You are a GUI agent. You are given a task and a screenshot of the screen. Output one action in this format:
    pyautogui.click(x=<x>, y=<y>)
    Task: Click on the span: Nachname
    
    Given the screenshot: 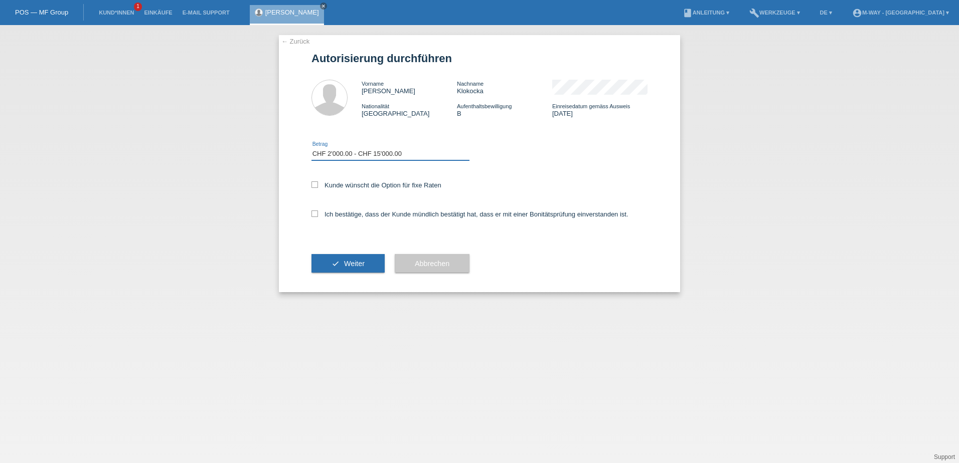 What is the action you would take?
    pyautogui.click(x=470, y=84)
    